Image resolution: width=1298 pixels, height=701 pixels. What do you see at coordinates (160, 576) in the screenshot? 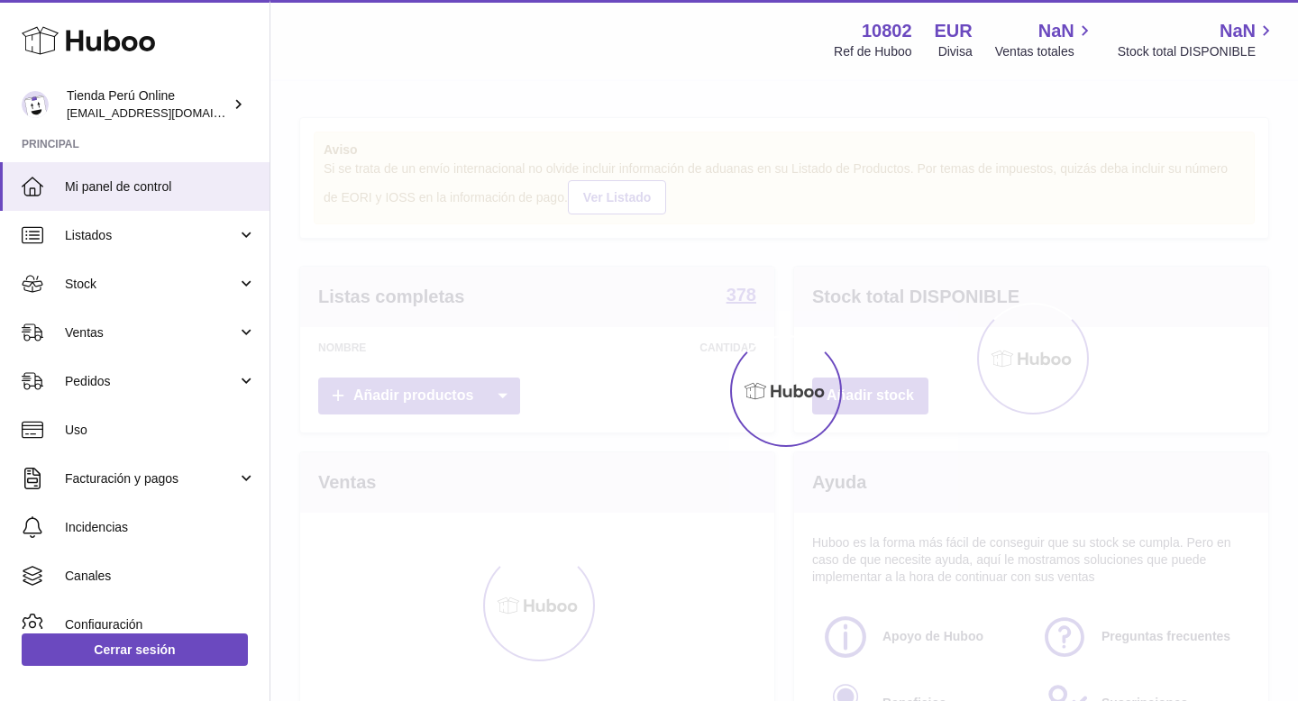
I see `span: Canales` at bounding box center [160, 576].